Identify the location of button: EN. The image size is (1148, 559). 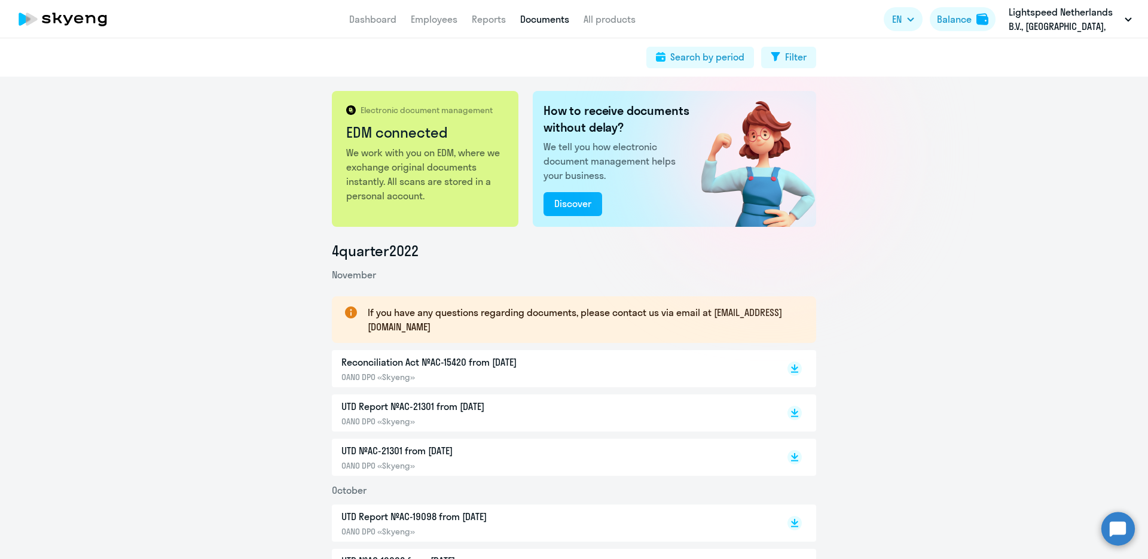
(903, 19).